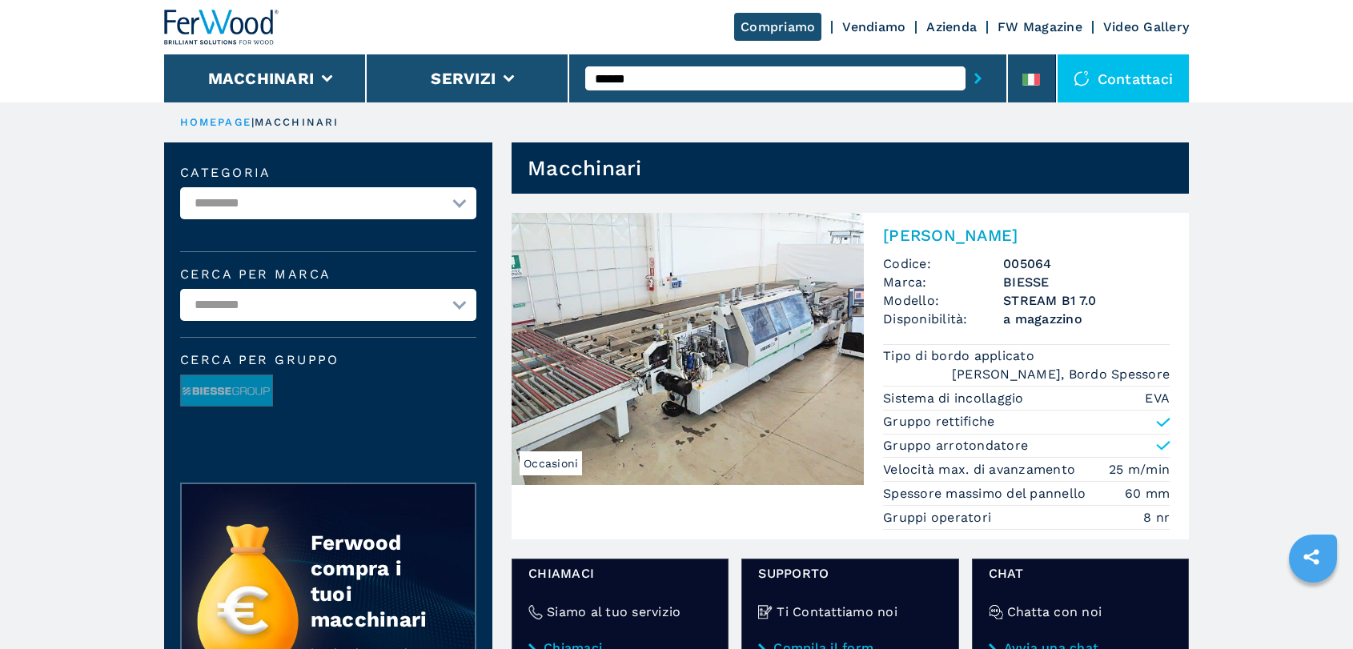  Describe the element at coordinates (961, 356) in the screenshot. I see `p: Tipo di bordo applicato` at that location.